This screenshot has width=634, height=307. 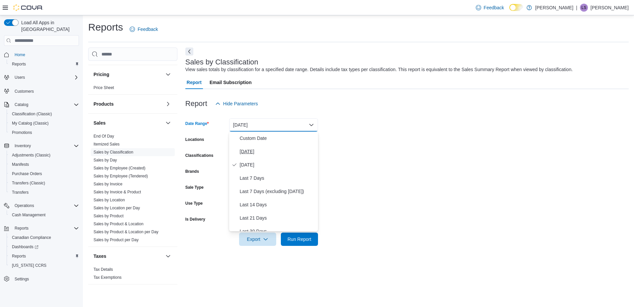 I want to click on button: Cash Management, so click(x=44, y=215).